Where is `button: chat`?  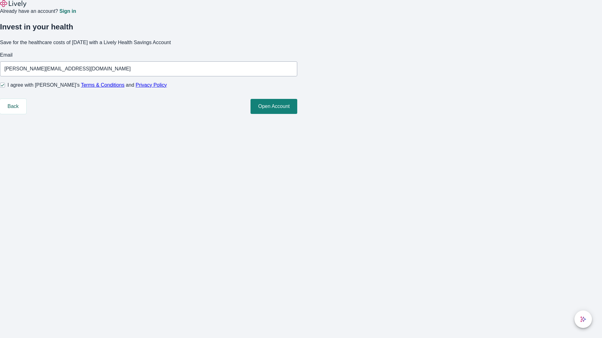
button: chat is located at coordinates (583, 320).